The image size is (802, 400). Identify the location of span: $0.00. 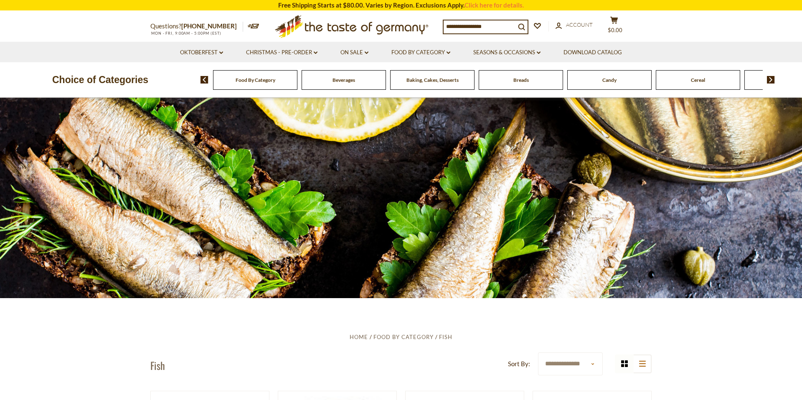
(615, 30).